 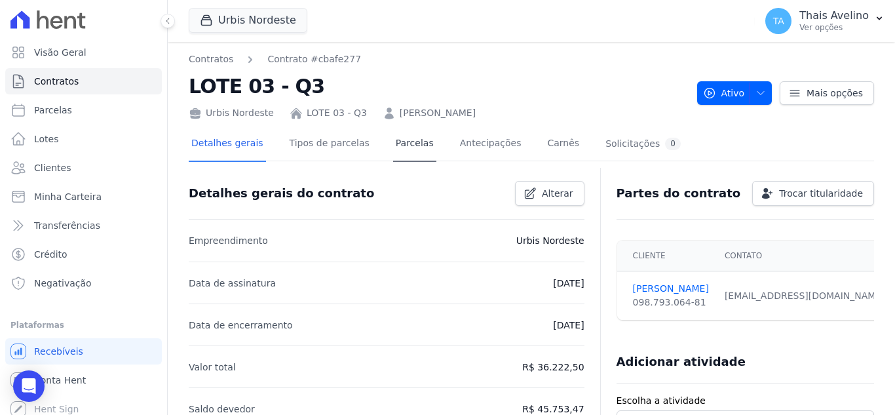 I want to click on a: Mais opções, so click(x=827, y=93).